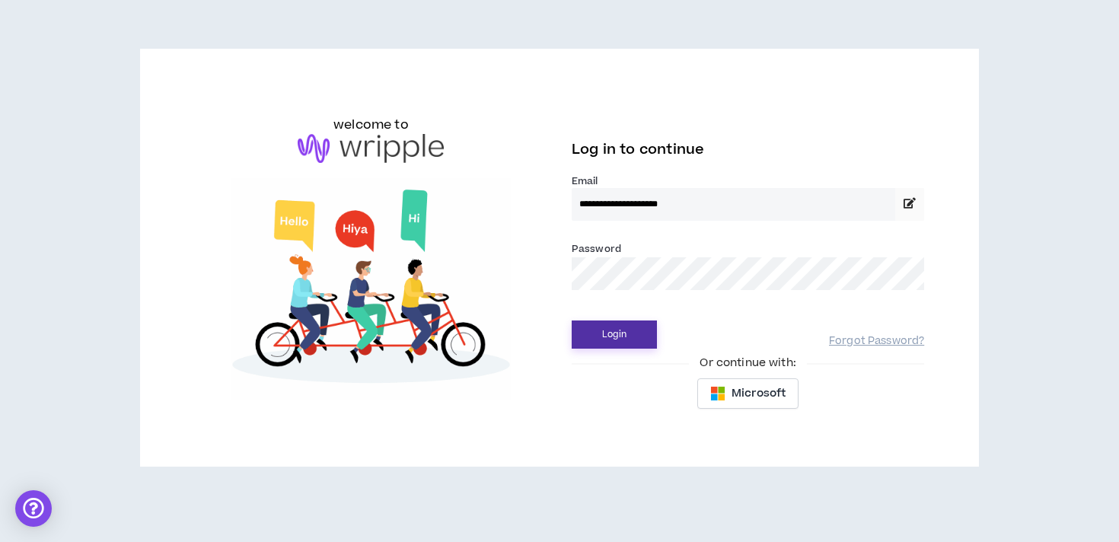 The image size is (1119, 542). Describe the element at coordinates (596, 249) in the screenshot. I see `label: Password` at that location.